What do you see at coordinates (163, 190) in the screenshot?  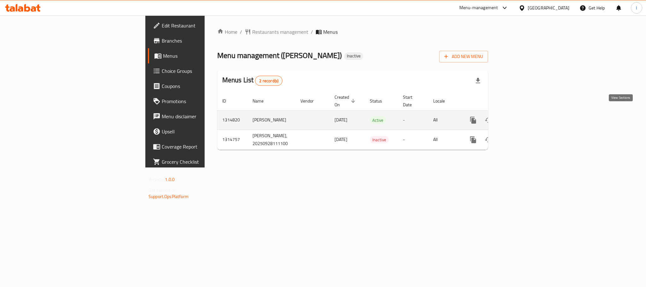 I see `span: Get support on:` at bounding box center [163, 190].